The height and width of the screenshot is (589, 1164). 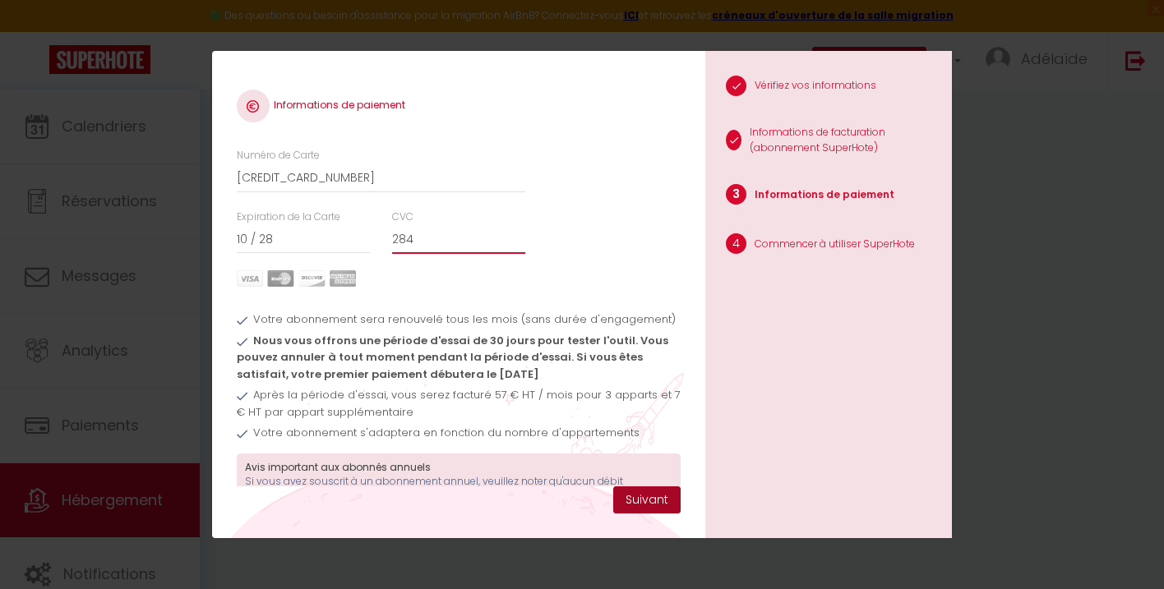 I want to click on li: Commencer à utiliser SuperHote, so click(x=829, y=246).